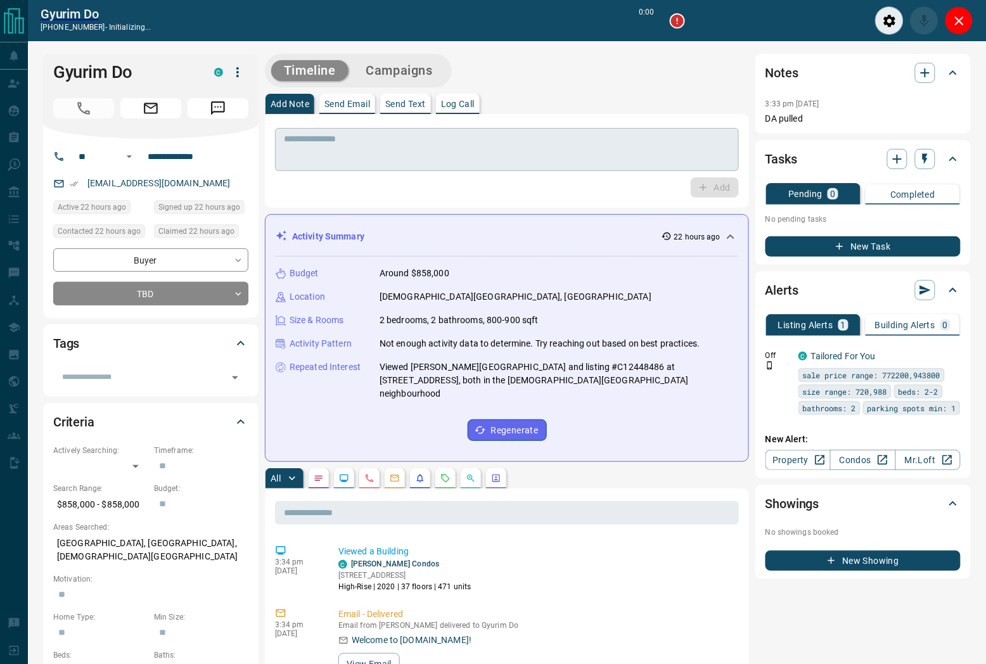 This screenshot has width=986, height=664. I want to click on div: Alerts, so click(863, 290).